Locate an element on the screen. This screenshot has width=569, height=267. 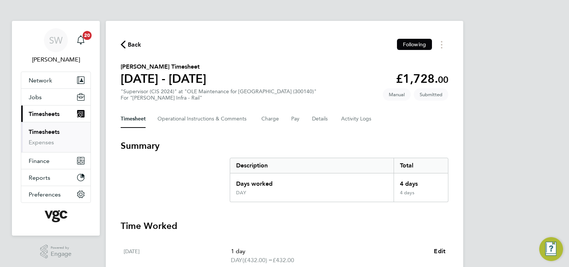
button: Jobs is located at coordinates (56, 97).